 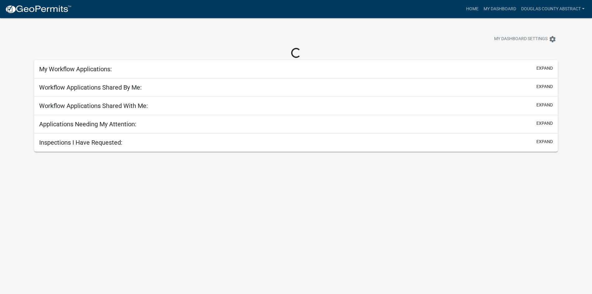 What do you see at coordinates (473, 9) in the screenshot?
I see `a: Home` at bounding box center [473, 9].